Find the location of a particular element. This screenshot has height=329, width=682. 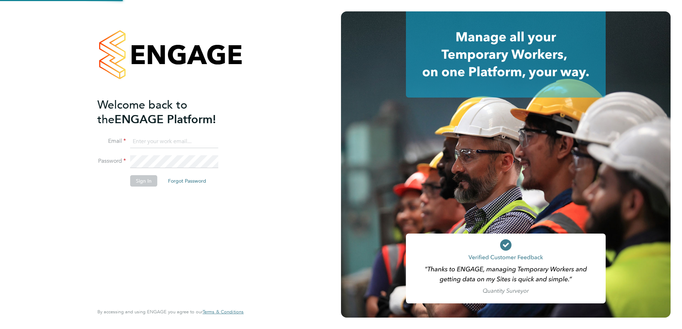

span: Welcome back to the is located at coordinates (142, 112).